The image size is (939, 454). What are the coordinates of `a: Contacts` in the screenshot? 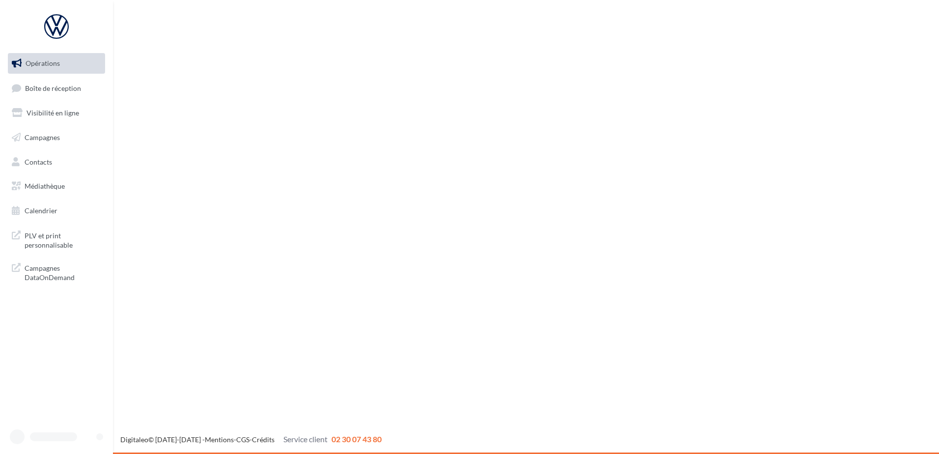 It's located at (56, 162).